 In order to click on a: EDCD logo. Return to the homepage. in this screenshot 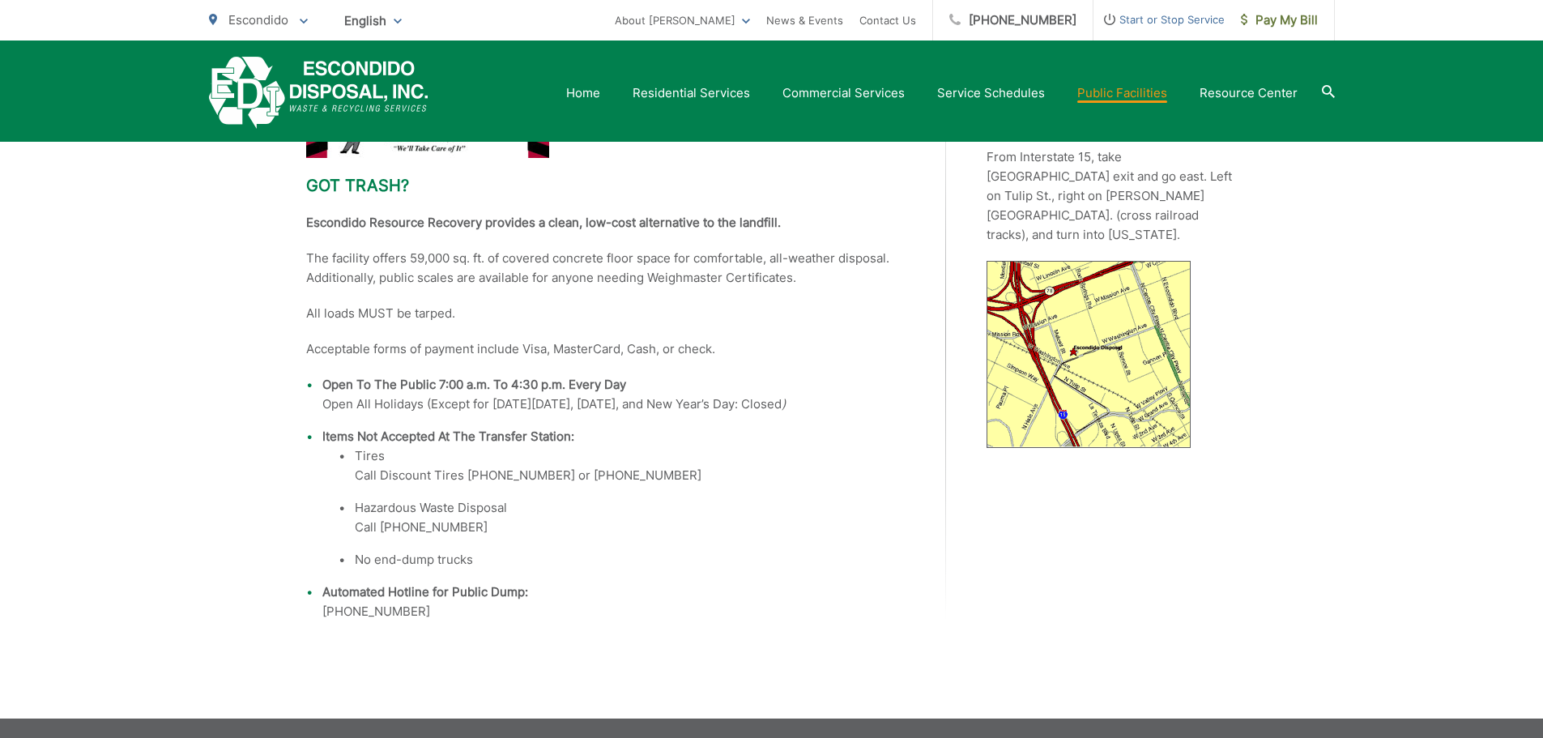, I will do `click(318, 92)`.